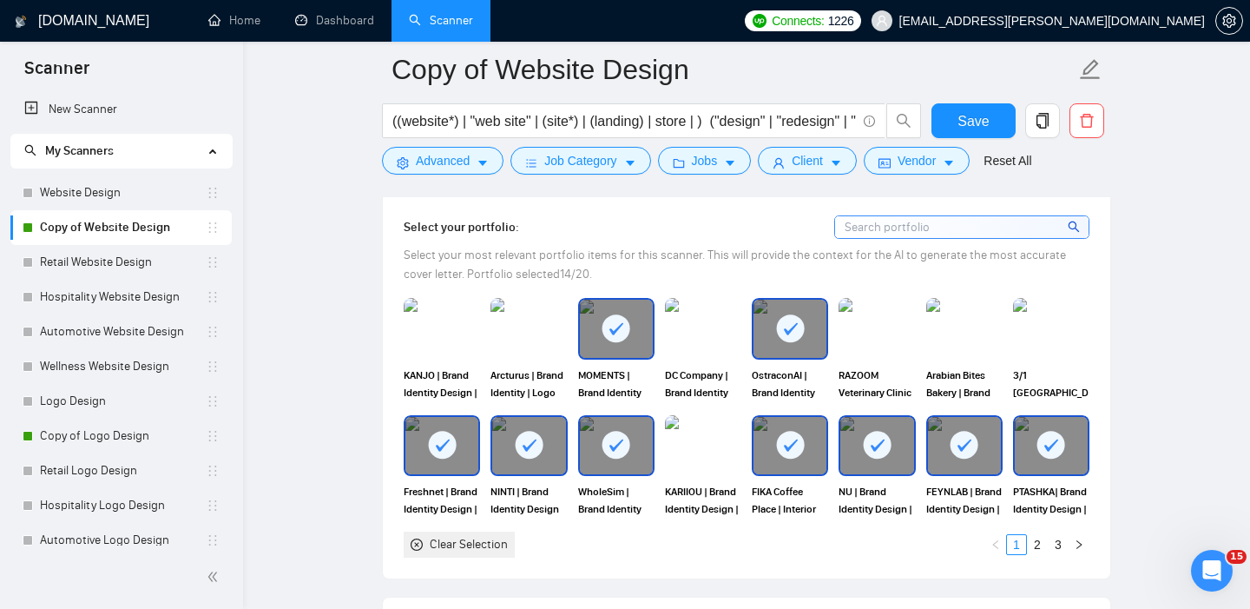  Describe the element at coordinates (679, 162) in the screenshot. I see `span: folder` at that location.